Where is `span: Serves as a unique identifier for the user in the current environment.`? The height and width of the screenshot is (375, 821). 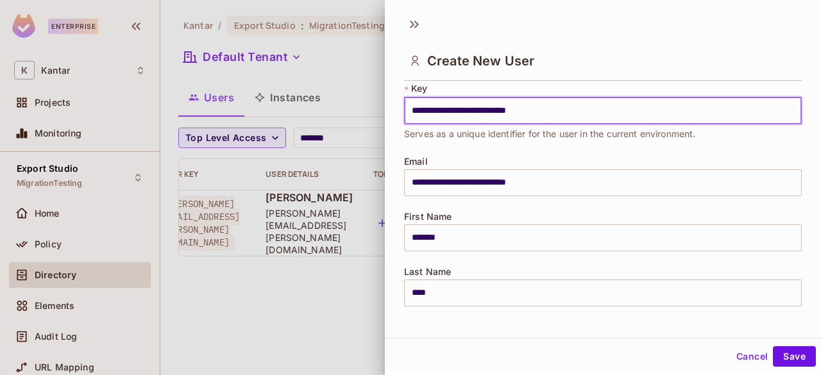 span: Serves as a unique identifier for the user in the current environment. is located at coordinates (550, 134).